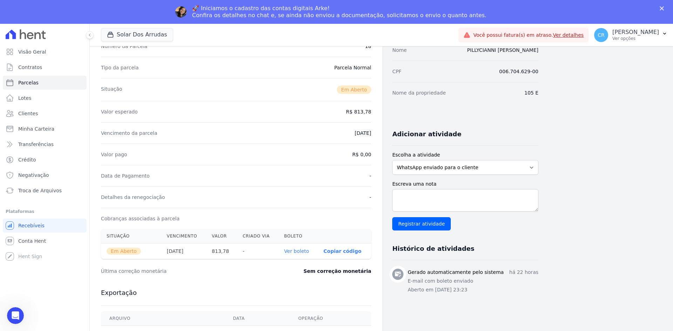  Describe the element at coordinates (25, 98) in the screenshot. I see `span: Lotes` at that location.